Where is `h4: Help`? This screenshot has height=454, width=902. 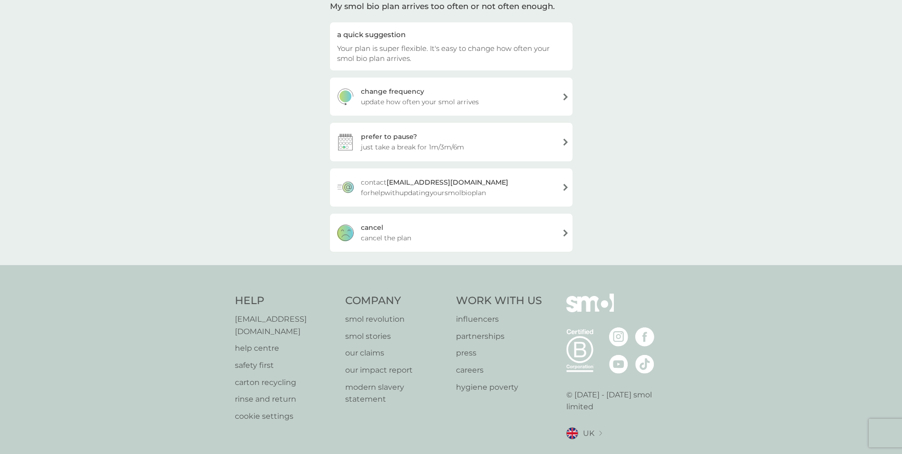 h4: Help is located at coordinates (285, 301).